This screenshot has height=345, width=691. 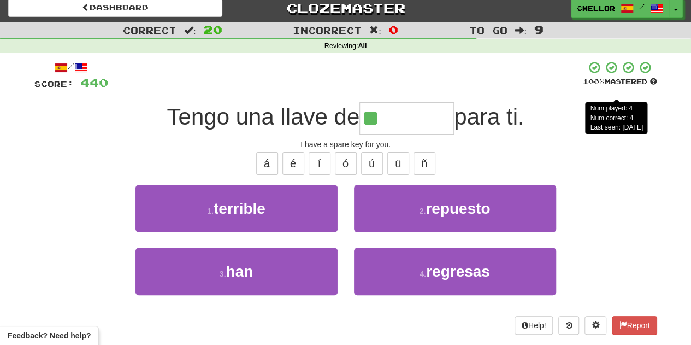 I want to click on span: Incorrect, so click(x=327, y=30).